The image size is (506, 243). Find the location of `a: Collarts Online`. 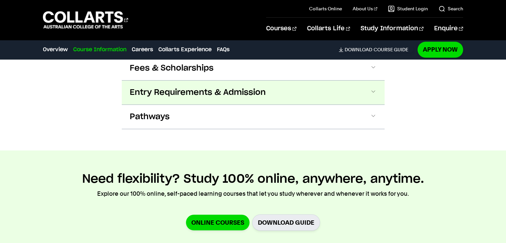

a: Collarts Online is located at coordinates (325, 9).